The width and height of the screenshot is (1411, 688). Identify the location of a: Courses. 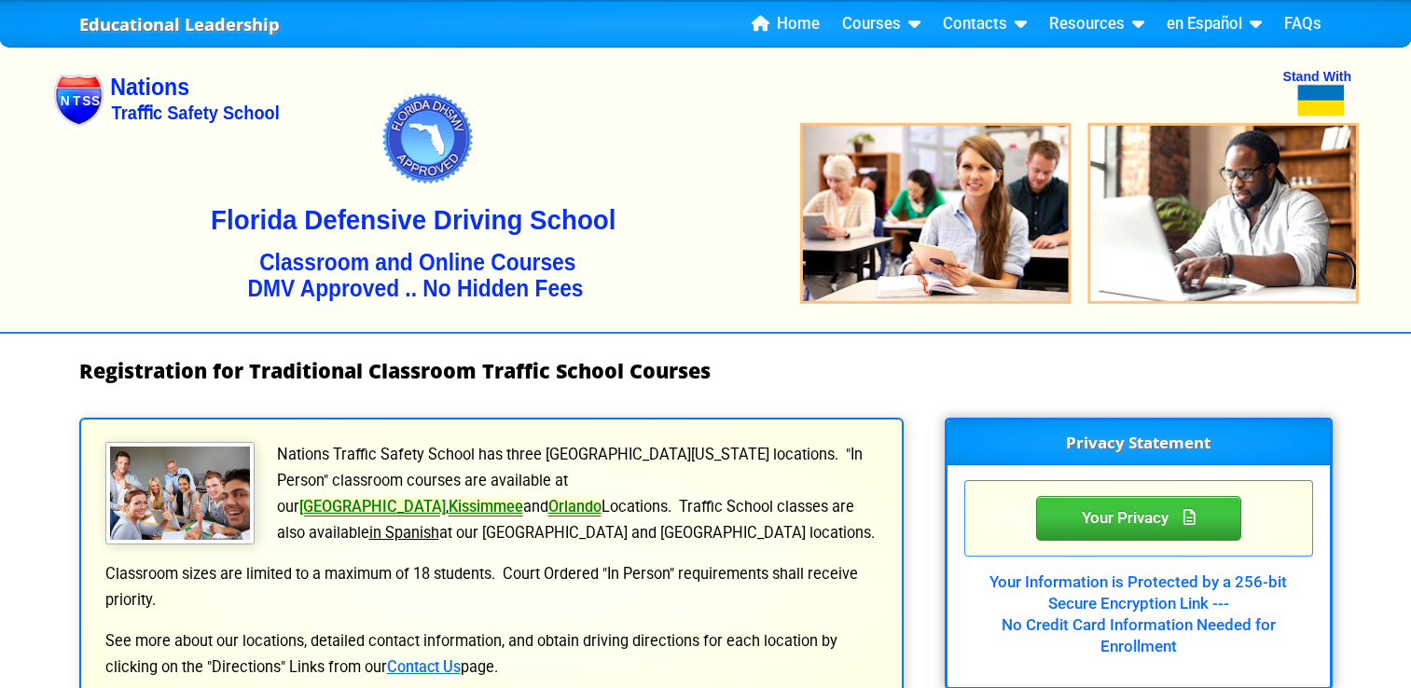
(881, 24).